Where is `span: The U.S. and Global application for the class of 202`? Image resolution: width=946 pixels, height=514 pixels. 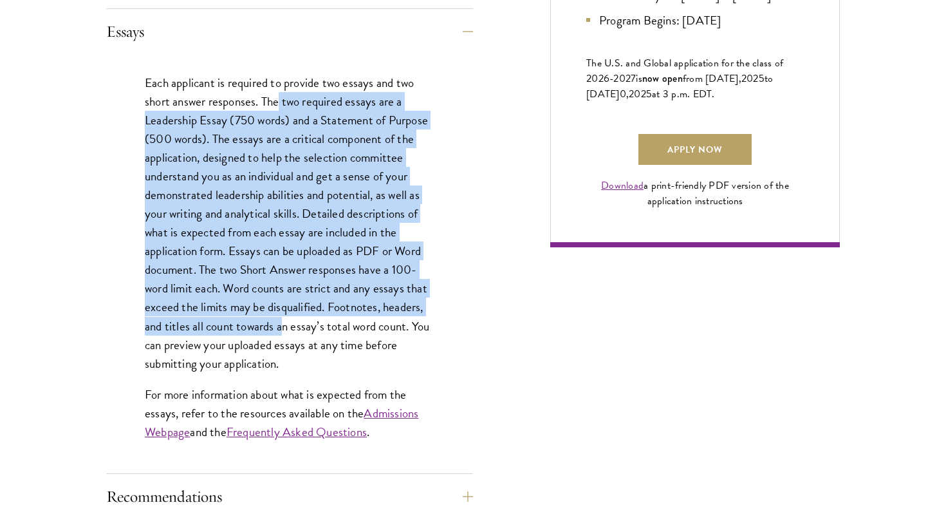 span: The U.S. and Global application for the class of 202 is located at coordinates (685, 71).